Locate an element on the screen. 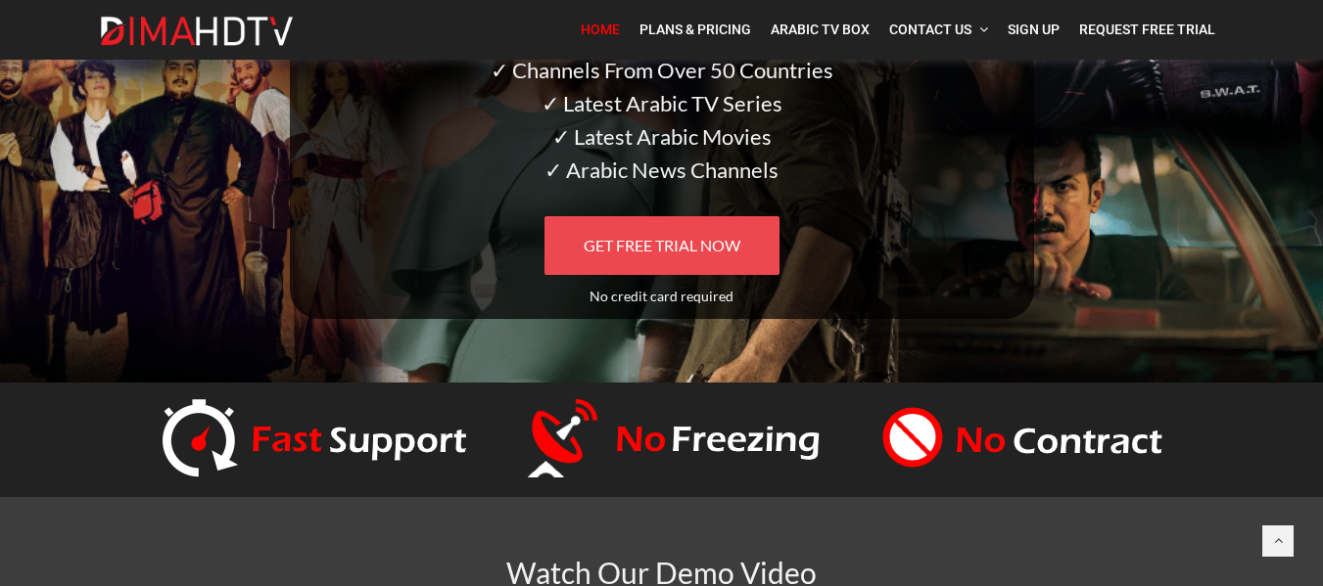 Image resolution: width=1323 pixels, height=586 pixels. a: Contact Us is located at coordinates (938, 29).